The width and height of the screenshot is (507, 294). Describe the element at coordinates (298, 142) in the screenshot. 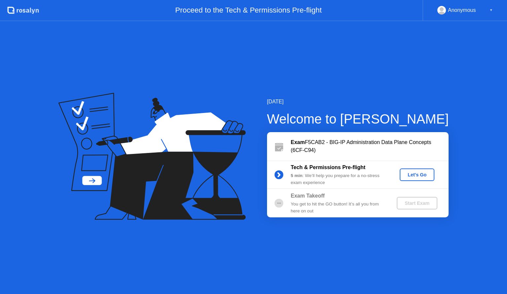

I see `b: Exam` at that location.